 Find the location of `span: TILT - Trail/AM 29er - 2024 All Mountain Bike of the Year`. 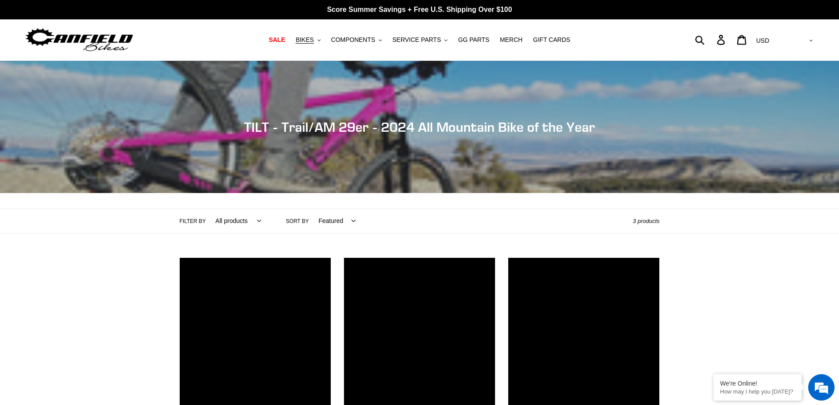

span: TILT - Trail/AM 29er - 2024 All Mountain Bike of the Year is located at coordinates (419, 127).